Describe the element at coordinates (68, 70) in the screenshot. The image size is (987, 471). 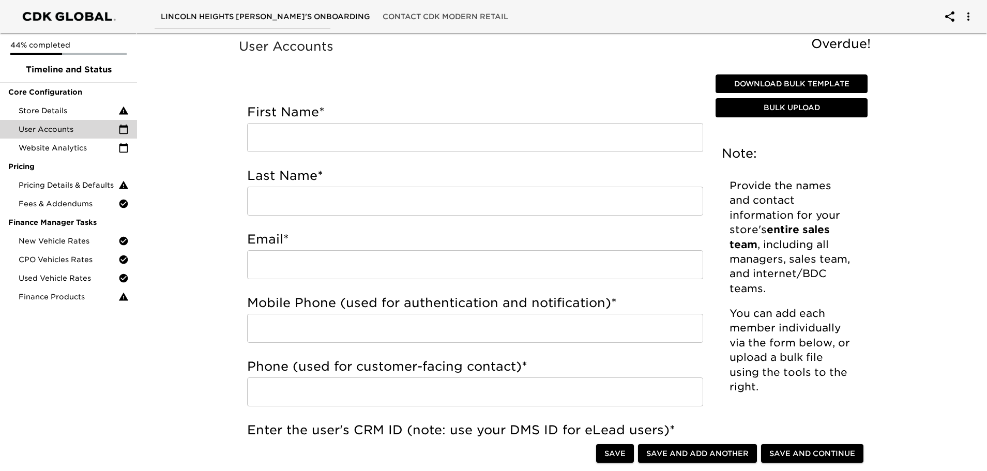
I see `span: Timeline and Status` at that location.